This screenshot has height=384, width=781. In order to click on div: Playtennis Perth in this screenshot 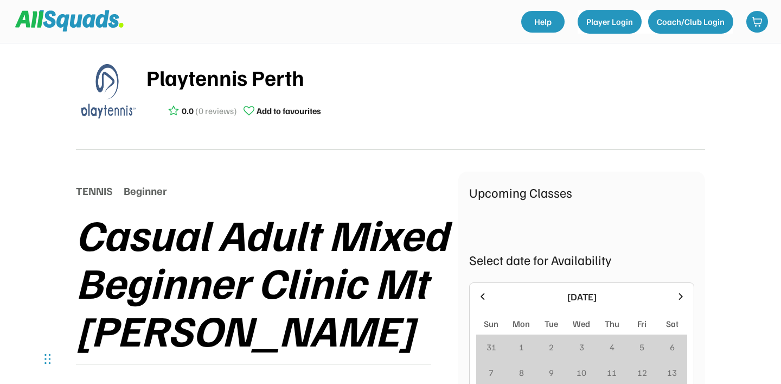, I will do `click(426, 77)`.